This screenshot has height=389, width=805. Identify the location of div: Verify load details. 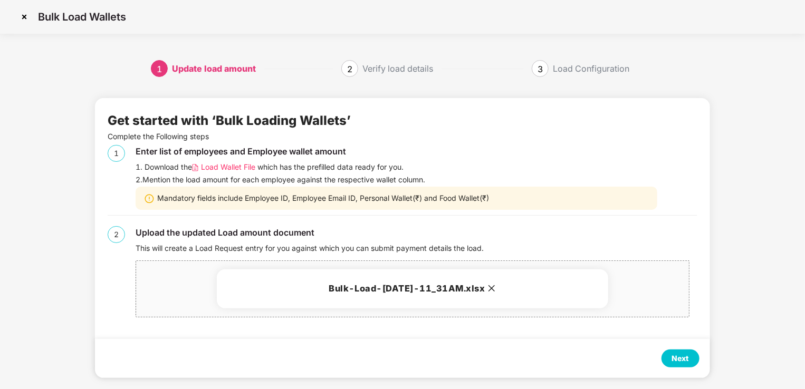
(398, 69).